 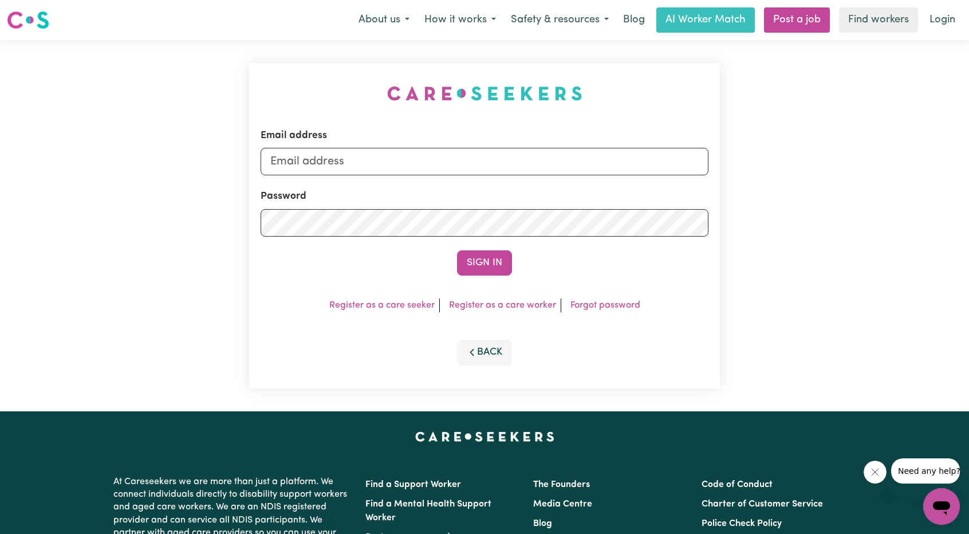 I want to click on a: The Founders, so click(x=561, y=484).